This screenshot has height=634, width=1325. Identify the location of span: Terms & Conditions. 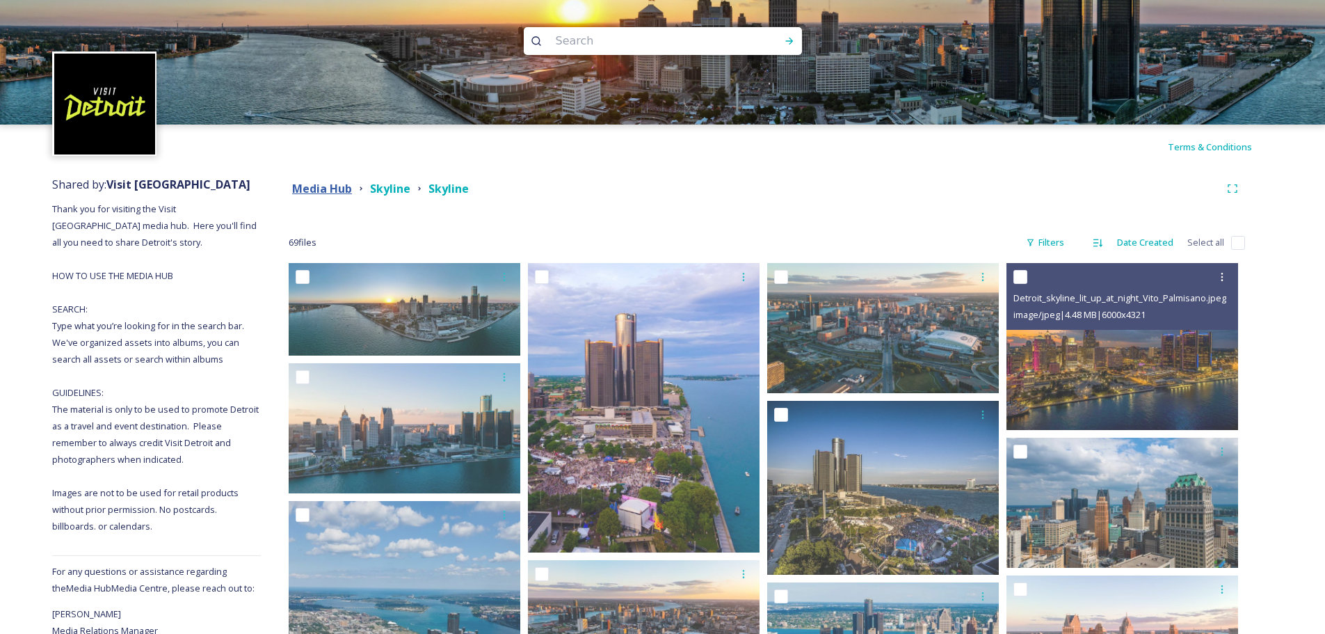
(1210, 147).